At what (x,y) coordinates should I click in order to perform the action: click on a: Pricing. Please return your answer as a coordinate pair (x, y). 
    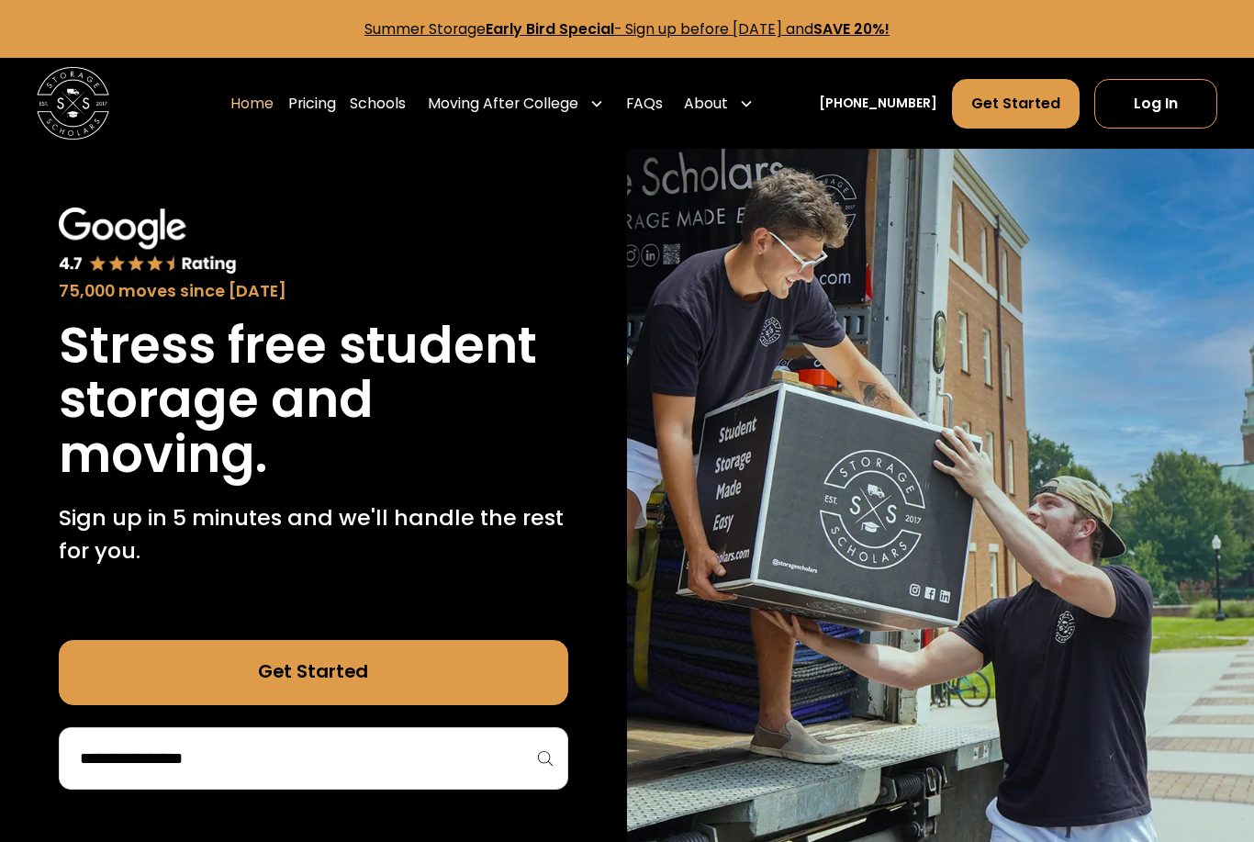
    Looking at the image, I should click on (312, 103).